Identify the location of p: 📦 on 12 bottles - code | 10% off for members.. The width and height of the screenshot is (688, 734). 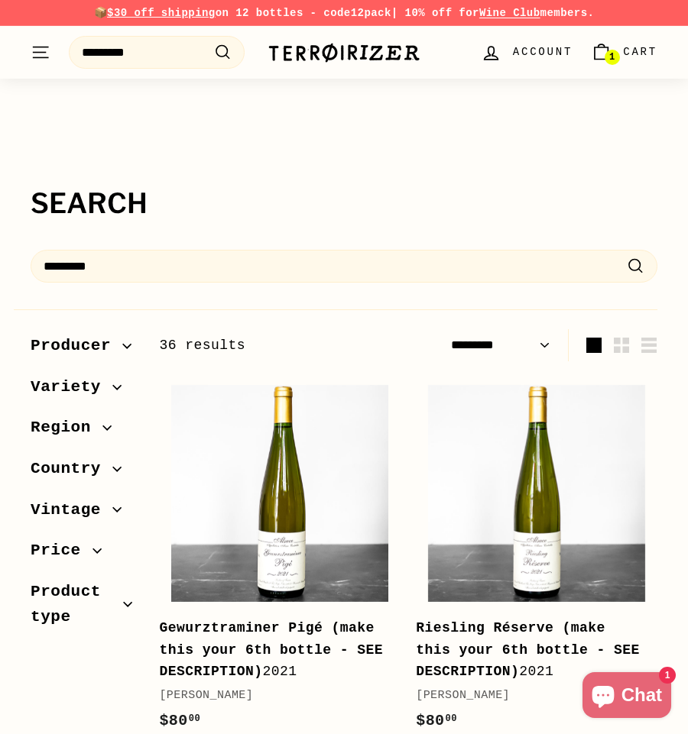
(344, 13).